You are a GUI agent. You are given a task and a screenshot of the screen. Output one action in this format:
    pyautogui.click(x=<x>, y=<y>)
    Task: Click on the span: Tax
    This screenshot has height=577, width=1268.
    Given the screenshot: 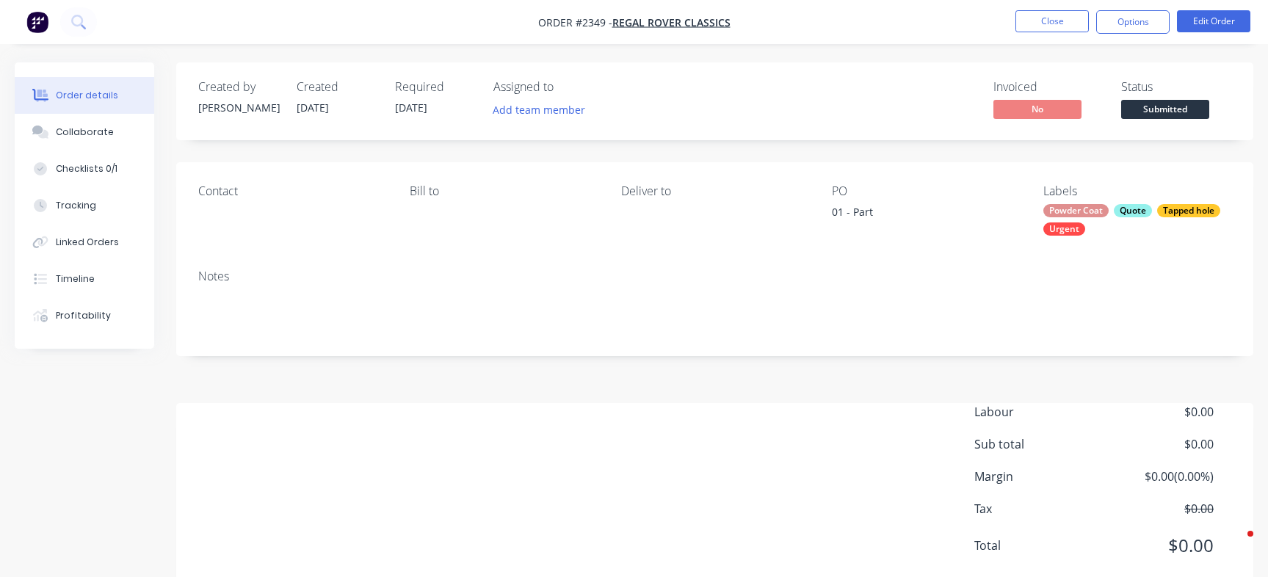 What is the action you would take?
    pyautogui.click(x=1040, y=509)
    